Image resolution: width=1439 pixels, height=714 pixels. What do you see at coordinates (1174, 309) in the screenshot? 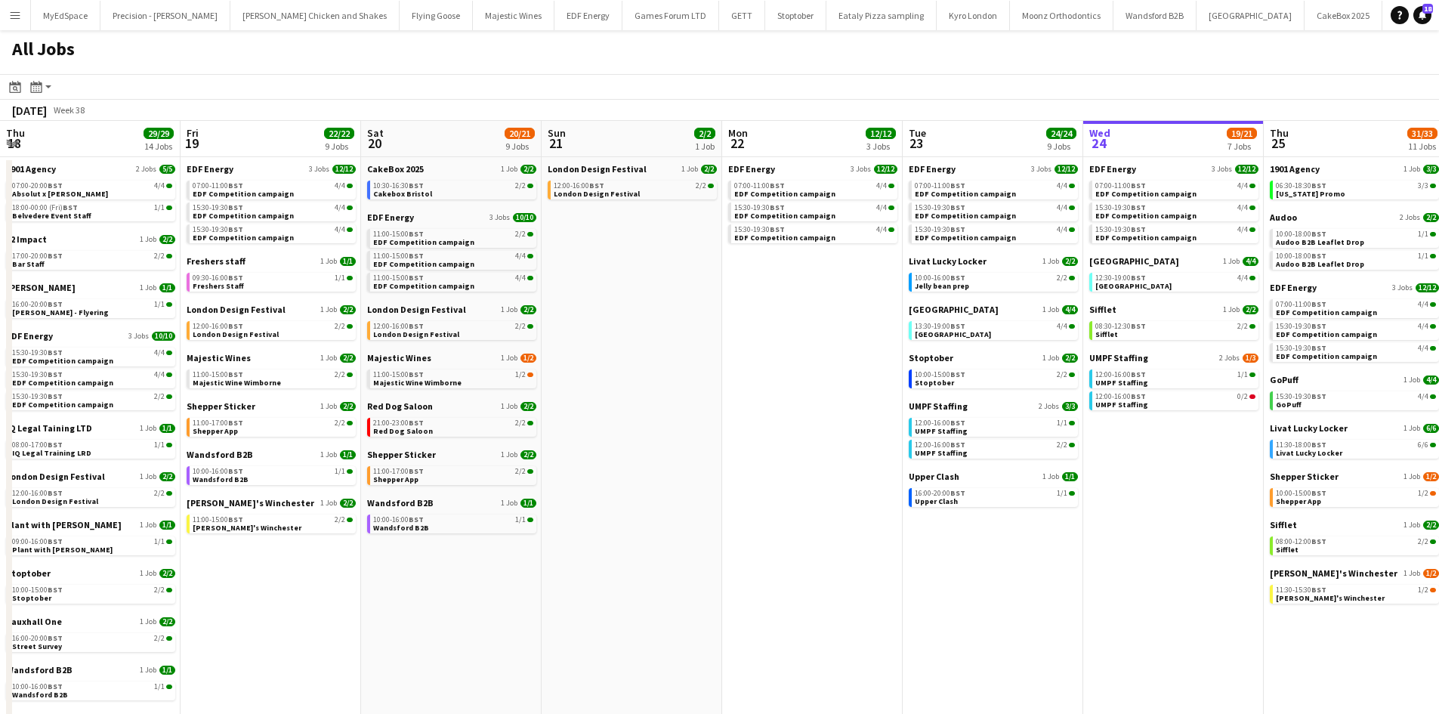
I see `a: Sifflet1 Job2/2` at bounding box center [1174, 309].